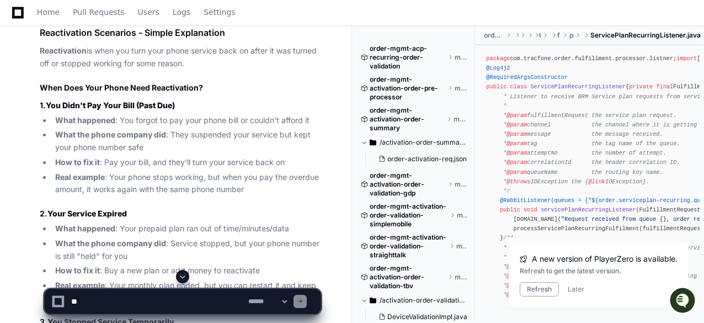 Image resolution: width=704 pixels, height=323 pixels. What do you see at coordinates (409, 215) in the screenshot?
I see `span: order-mgmt-activation-order-validation-simplemobile` at bounding box center [409, 215].